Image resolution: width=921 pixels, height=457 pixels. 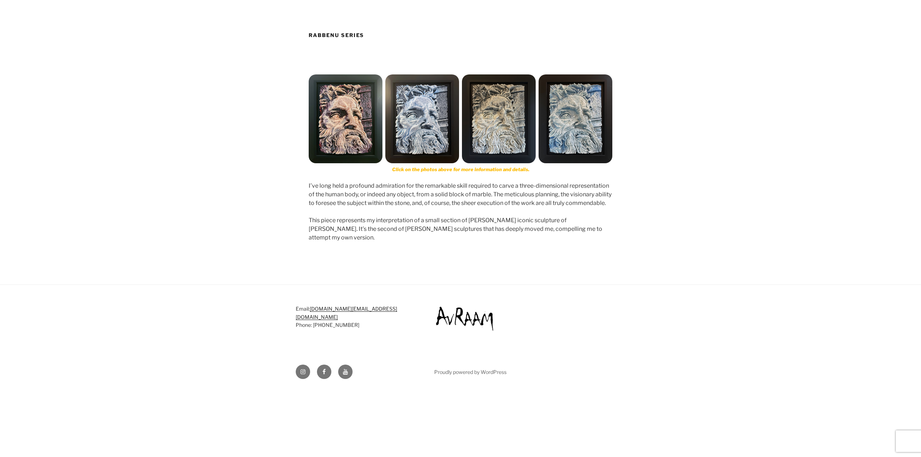 I want to click on a: Proudly powered by WordPress, so click(x=470, y=372).